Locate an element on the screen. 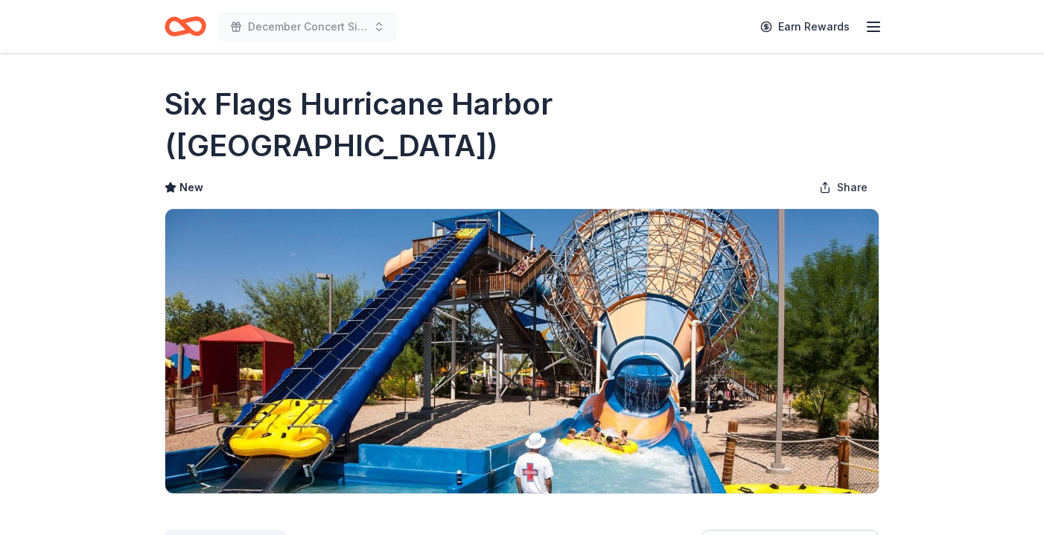  button: Share is located at coordinates (843, 188).